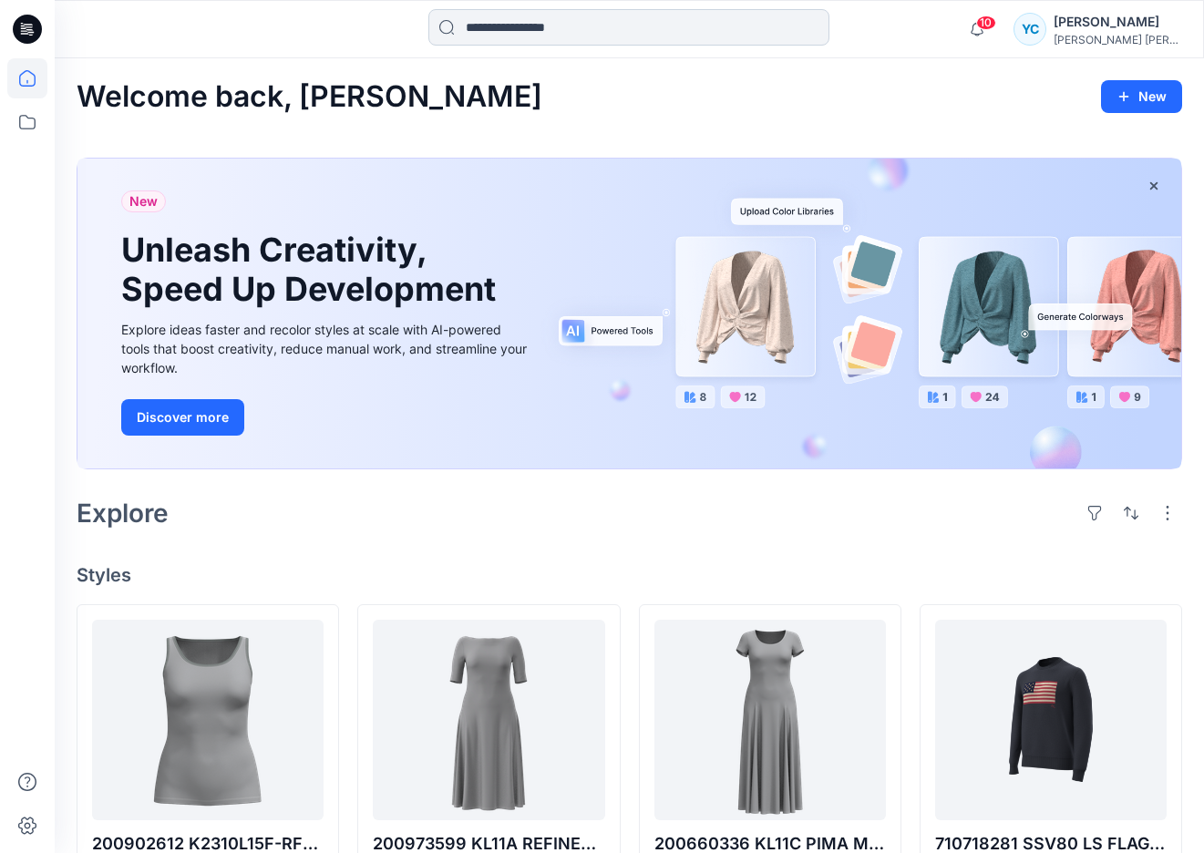  I want to click on button: Discover more, so click(182, 417).